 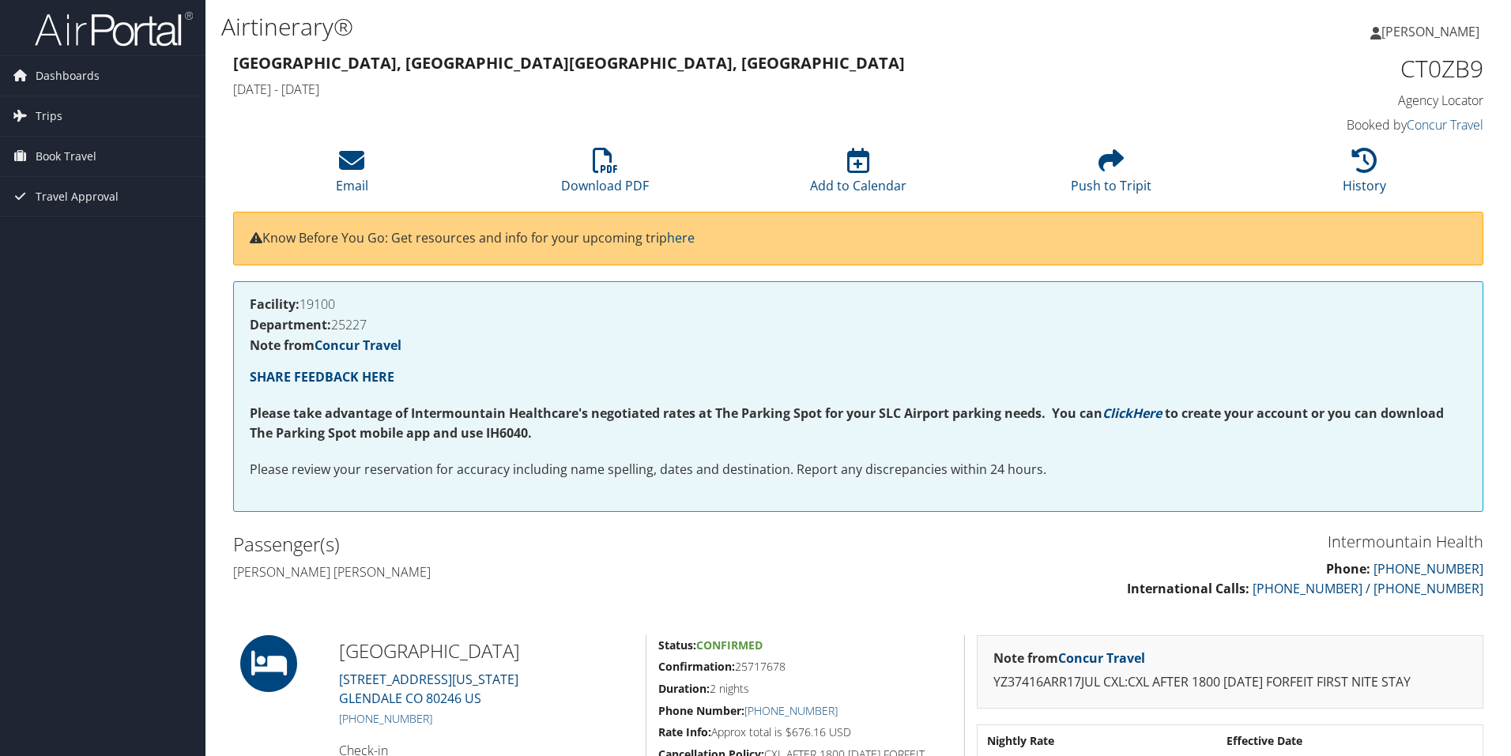 I want to click on th: Nightly Rate, so click(x=1098, y=741).